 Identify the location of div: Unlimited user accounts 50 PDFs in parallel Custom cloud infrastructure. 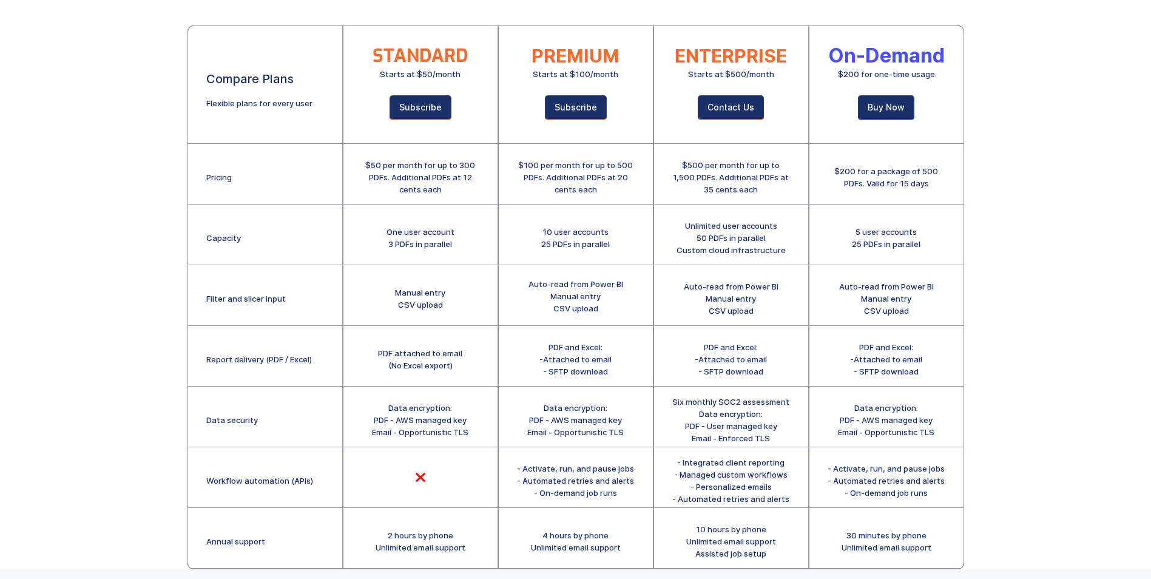
(731, 238).